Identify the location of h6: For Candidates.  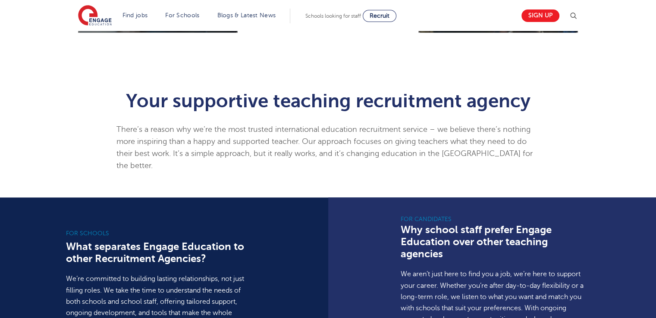
(495, 220).